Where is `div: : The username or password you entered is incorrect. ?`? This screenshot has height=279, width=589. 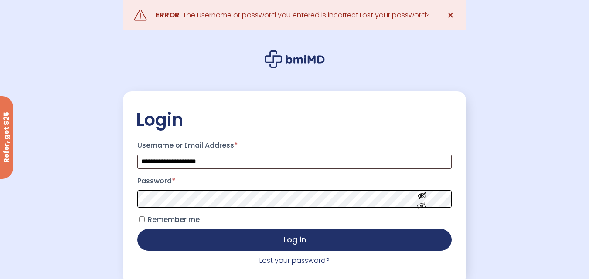 div: : The username or password you entered is incorrect. ? is located at coordinates (293, 15).